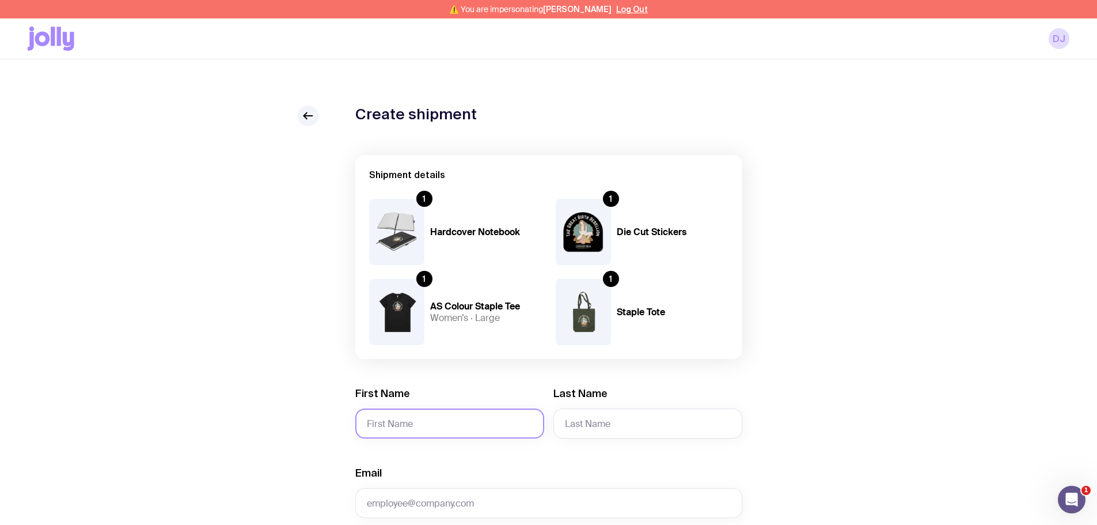 This screenshot has height=525, width=1097. Describe the element at coordinates (450, 423) in the screenshot. I see `input: First Name` at that location.